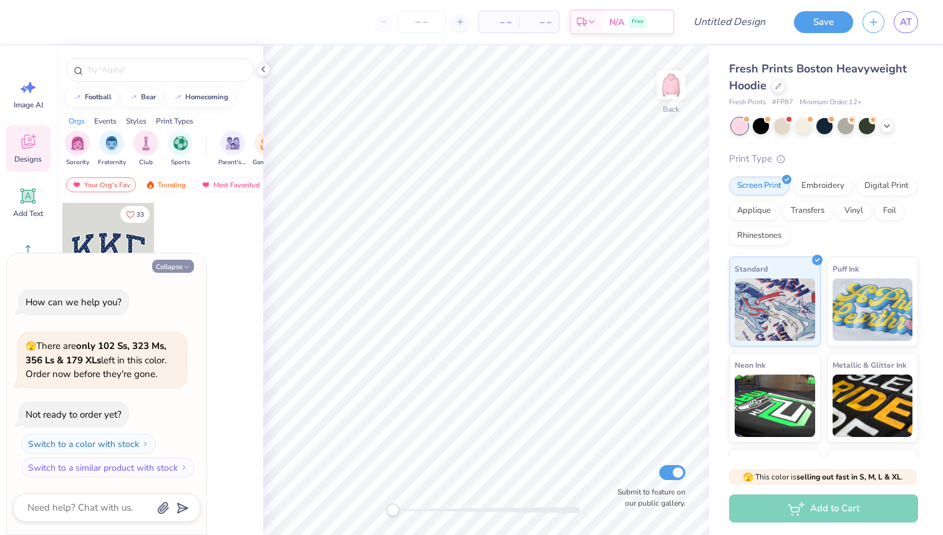  Describe the element at coordinates (112, 148) in the screenshot. I see `div: filter for Fraternity` at that location.